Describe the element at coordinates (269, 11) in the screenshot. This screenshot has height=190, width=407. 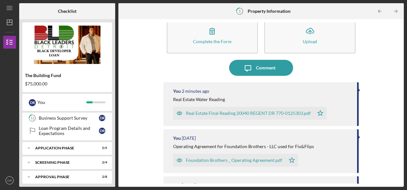
I see `b: Property Information` at that location.